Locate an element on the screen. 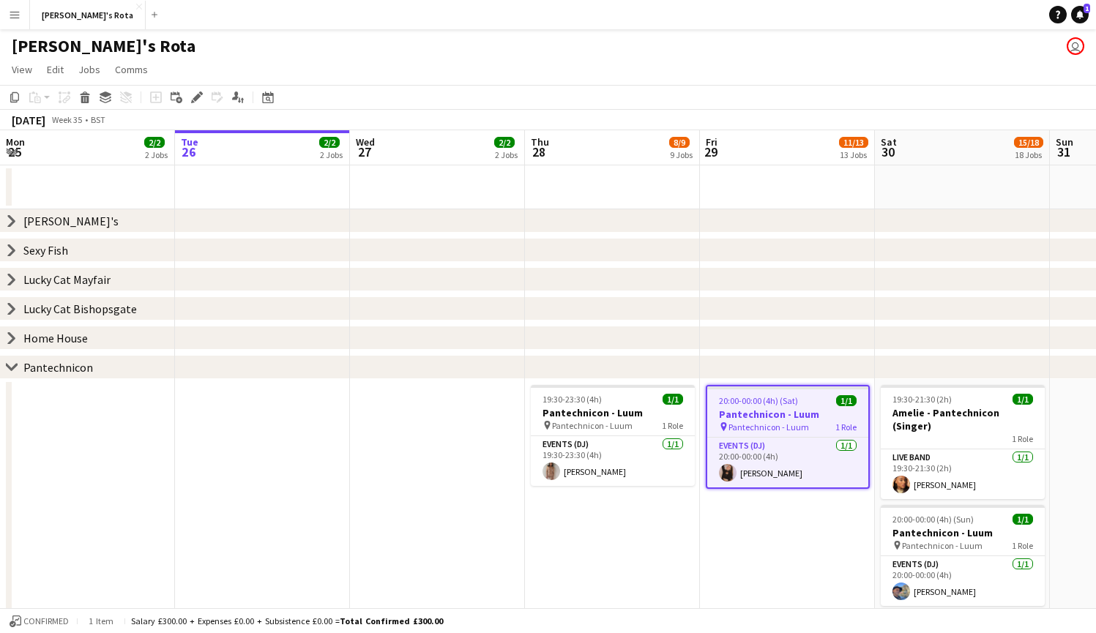 The image size is (1096, 633). span: Fri is located at coordinates (712, 142).